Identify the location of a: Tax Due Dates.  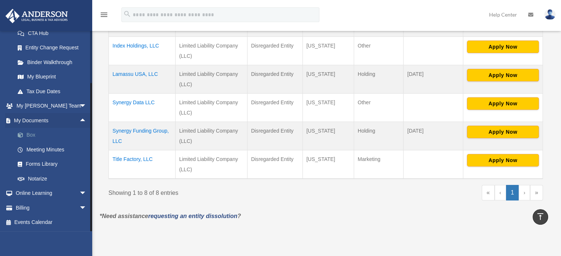
(52, 91).